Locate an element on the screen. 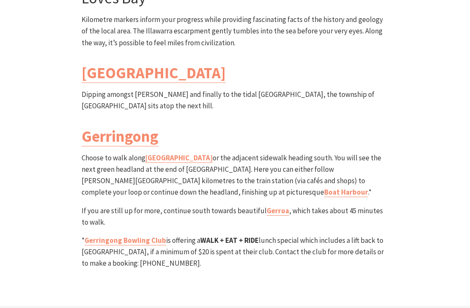  p: Kilometre markers inform your progress while providing fascinating facts of the history and geolo... is located at coordinates (235, 31).